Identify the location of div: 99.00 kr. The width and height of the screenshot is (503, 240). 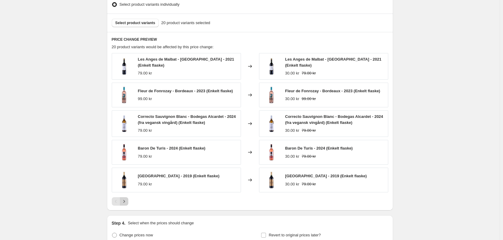
(145, 99).